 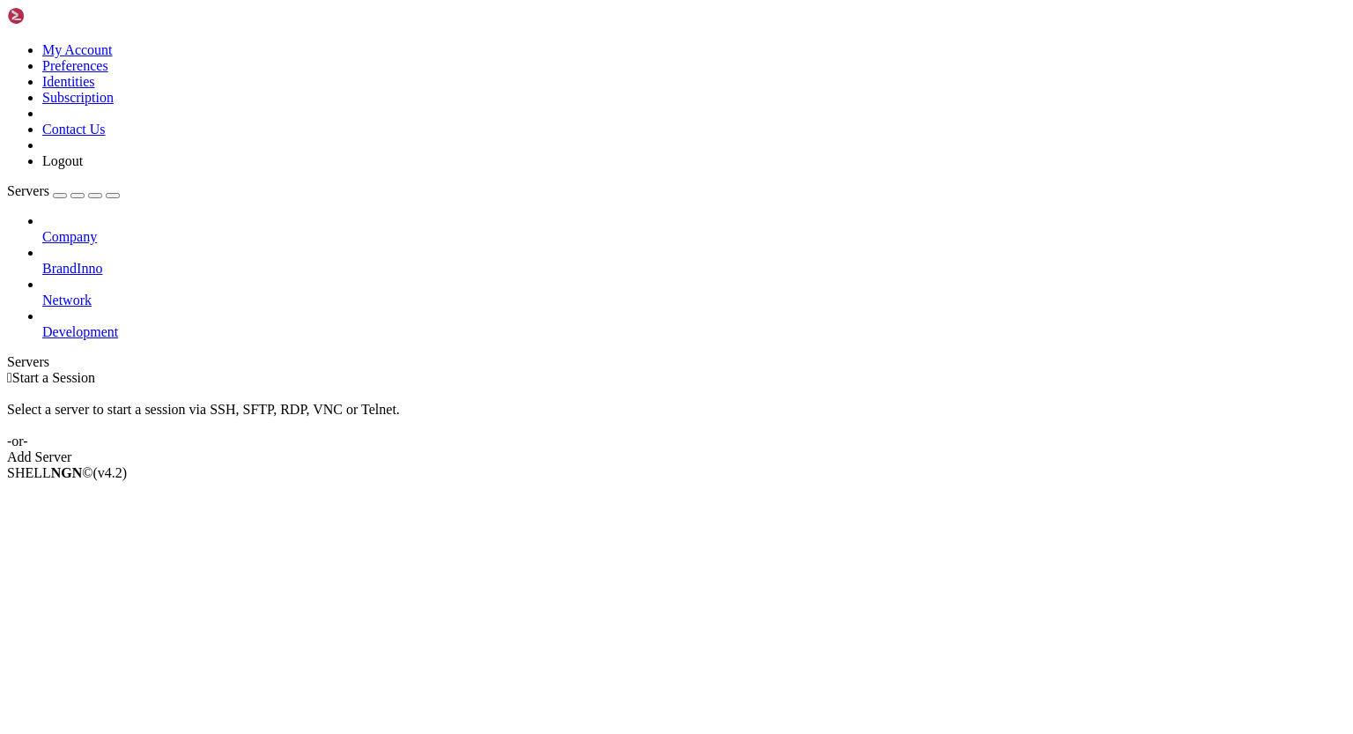 What do you see at coordinates (78, 49) in the screenshot?
I see `a: My Account` at bounding box center [78, 49].